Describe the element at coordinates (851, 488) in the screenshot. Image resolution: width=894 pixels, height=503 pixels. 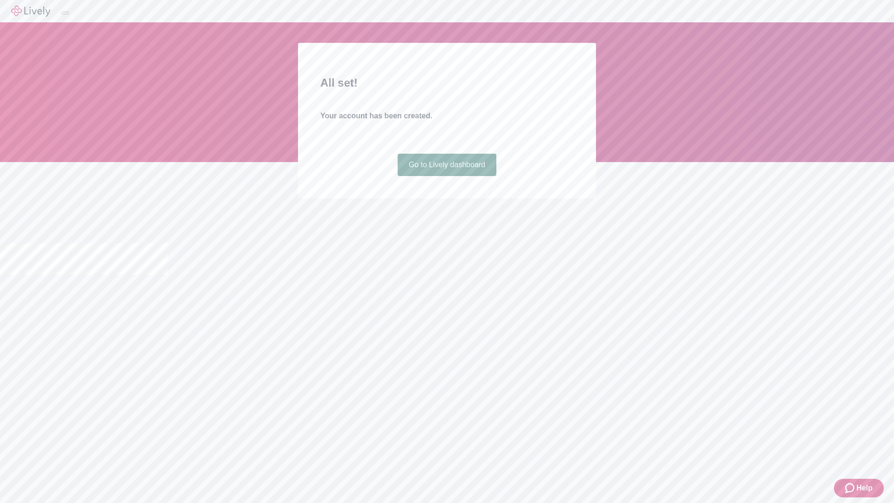
I see `svg: Zendesk support icon` at that location.